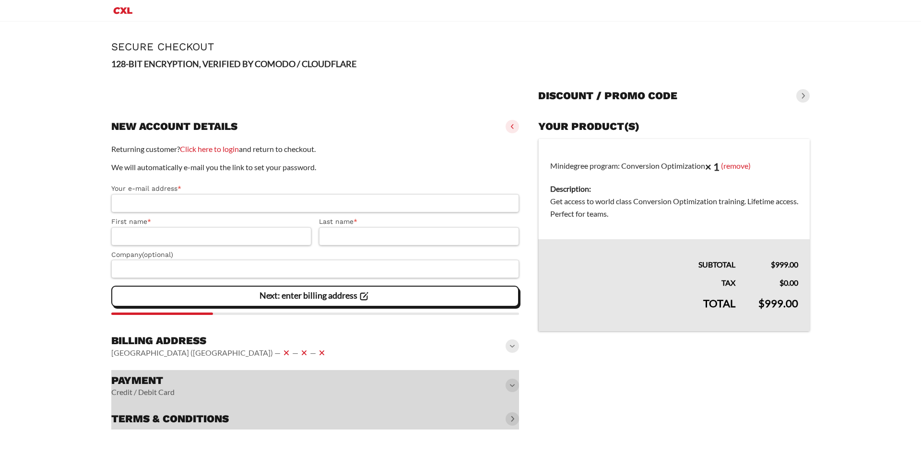  Describe the element at coordinates (209, 149) in the screenshot. I see `a: Click here to login` at that location.